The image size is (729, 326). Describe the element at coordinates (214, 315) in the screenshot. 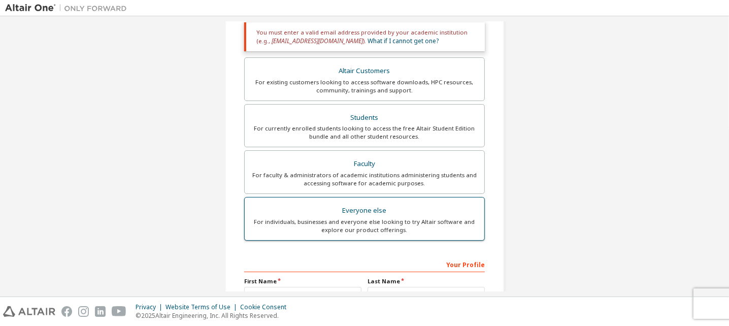

I see `p: © 2025 Altair Engineering, Inc. All Rights Reserved.` at that location.